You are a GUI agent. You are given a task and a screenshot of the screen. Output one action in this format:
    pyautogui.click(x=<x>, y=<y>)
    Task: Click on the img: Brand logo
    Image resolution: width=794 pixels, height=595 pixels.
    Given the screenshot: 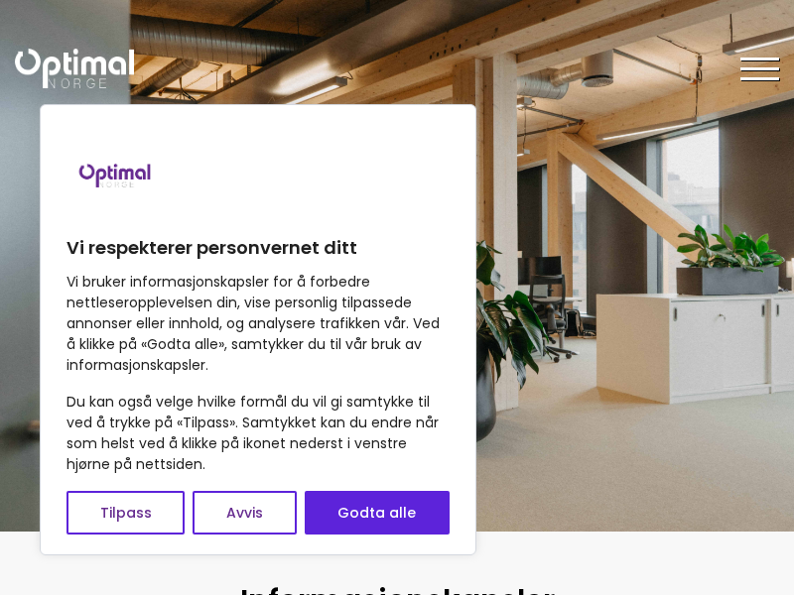 What is the action you would take?
    pyautogui.click(x=116, y=175)
    